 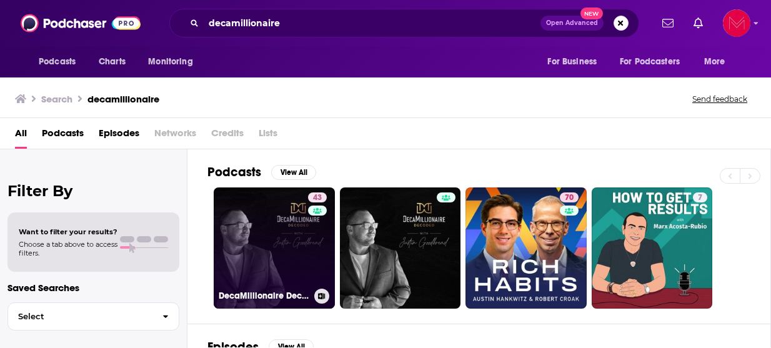 What do you see at coordinates (372, 23) in the screenshot?
I see `input: Search podcasts, credits, & more...` at bounding box center [372, 23].